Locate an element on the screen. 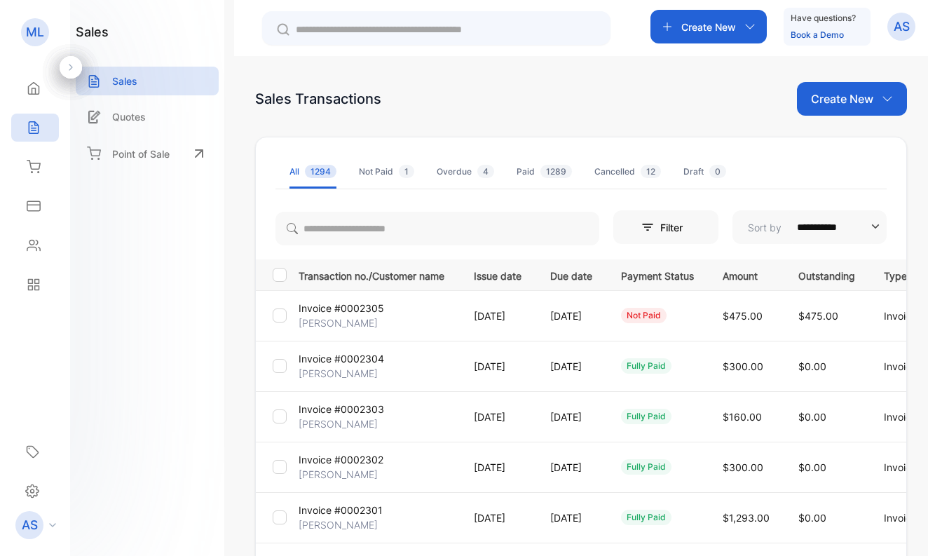 Image resolution: width=928 pixels, height=556 pixels. p: Invoice #0002305 is located at coordinates (341, 308).